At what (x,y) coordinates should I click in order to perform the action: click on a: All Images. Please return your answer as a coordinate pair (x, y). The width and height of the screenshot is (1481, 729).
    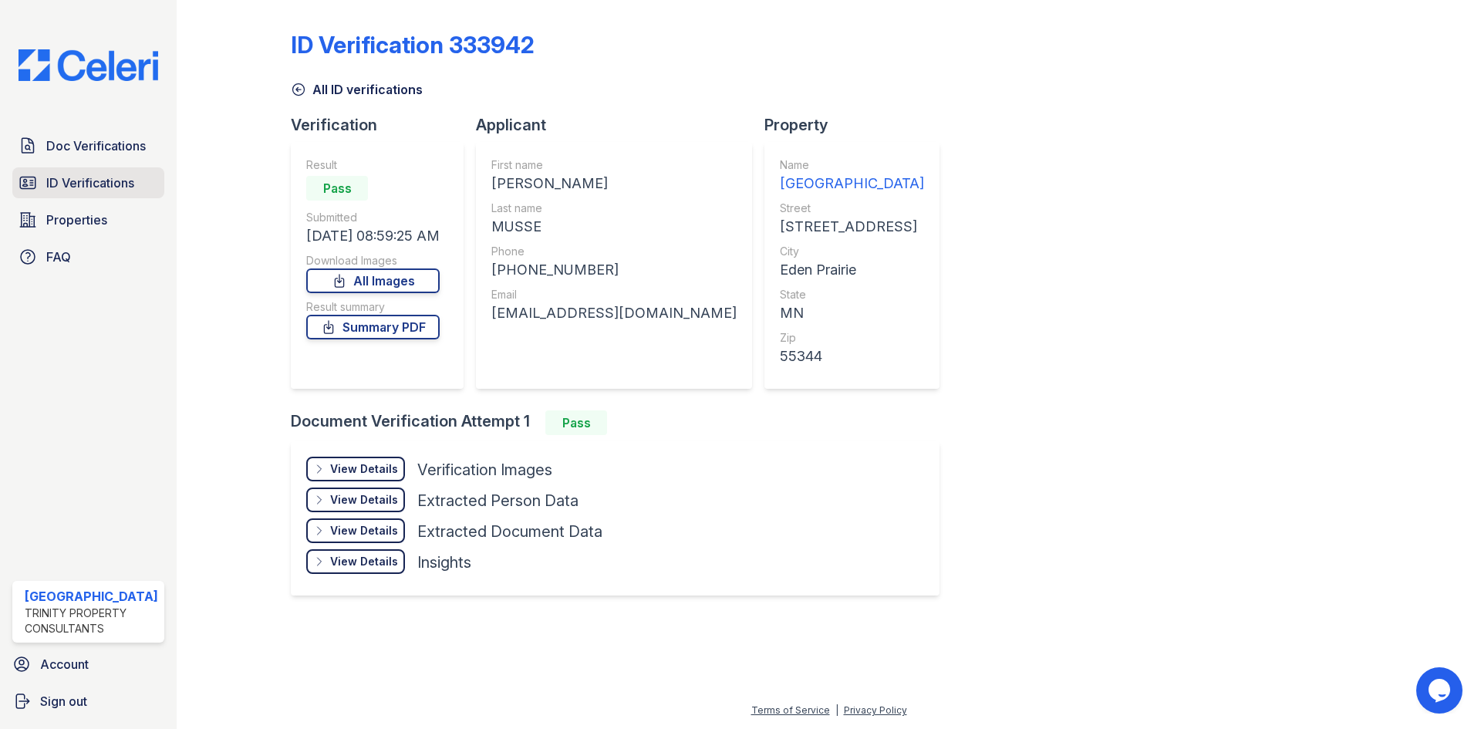
    Looking at the image, I should click on (373, 281).